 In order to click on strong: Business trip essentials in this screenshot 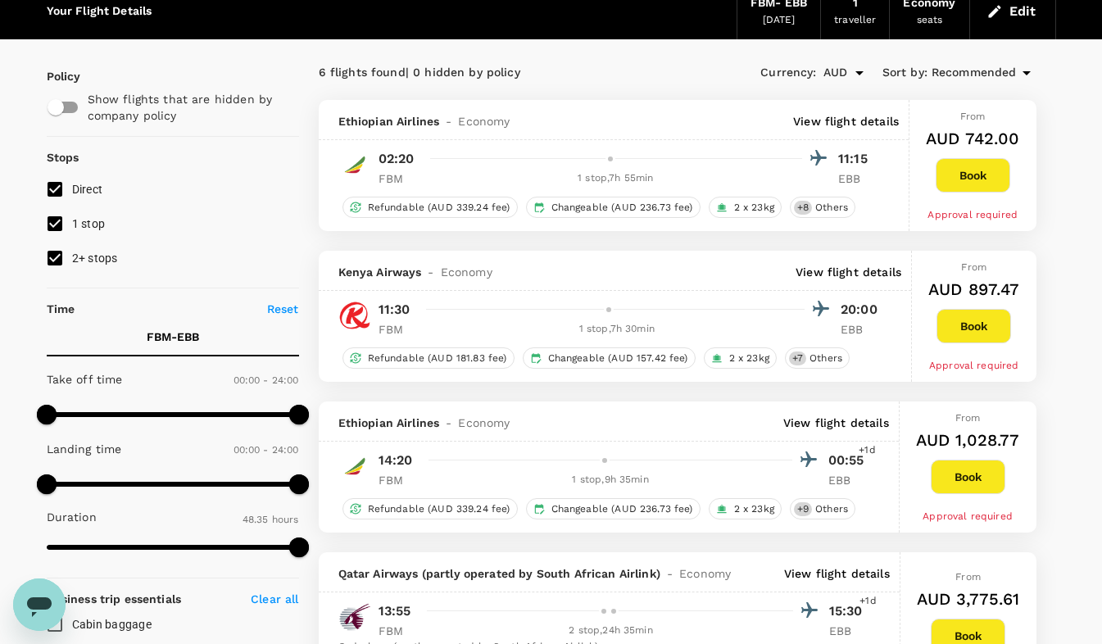, I will do `click(114, 599)`.